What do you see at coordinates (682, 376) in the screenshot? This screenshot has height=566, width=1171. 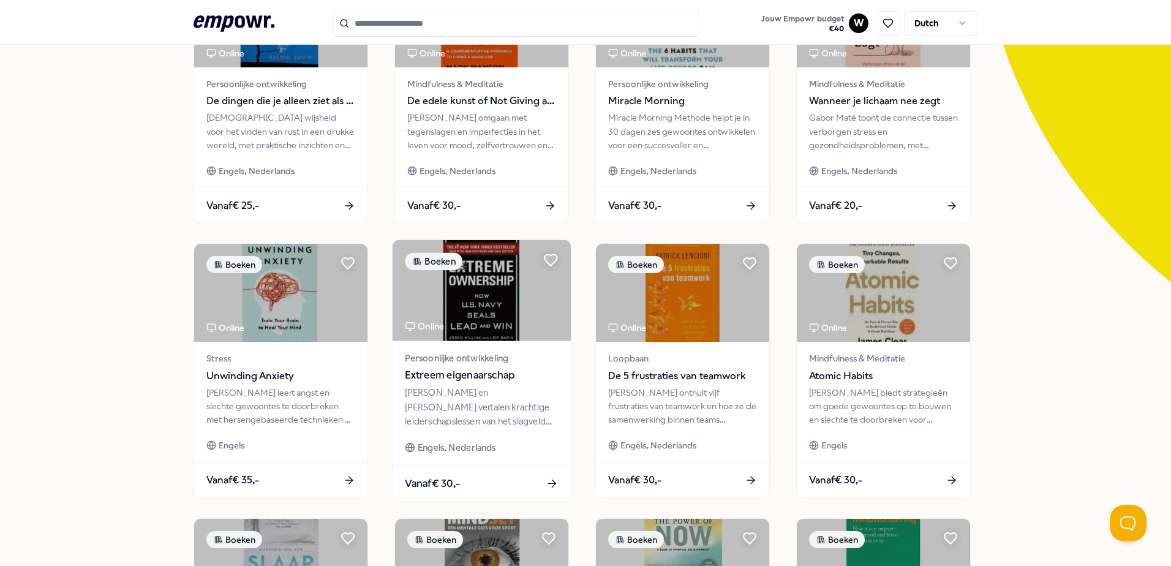 I see `span: De 5 frustraties van teamwork` at bounding box center [682, 376].